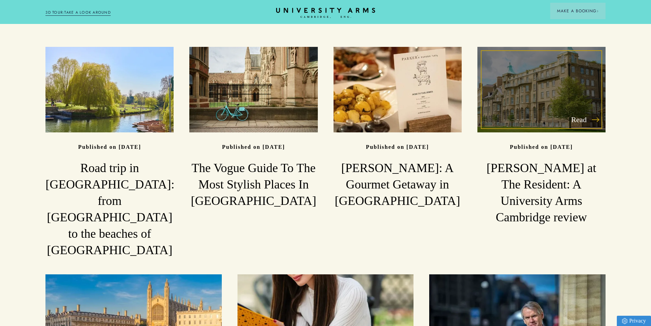 The height and width of the screenshot is (326, 651). What do you see at coordinates (625, 321) in the screenshot?
I see `img: Privacy` at bounding box center [625, 321].